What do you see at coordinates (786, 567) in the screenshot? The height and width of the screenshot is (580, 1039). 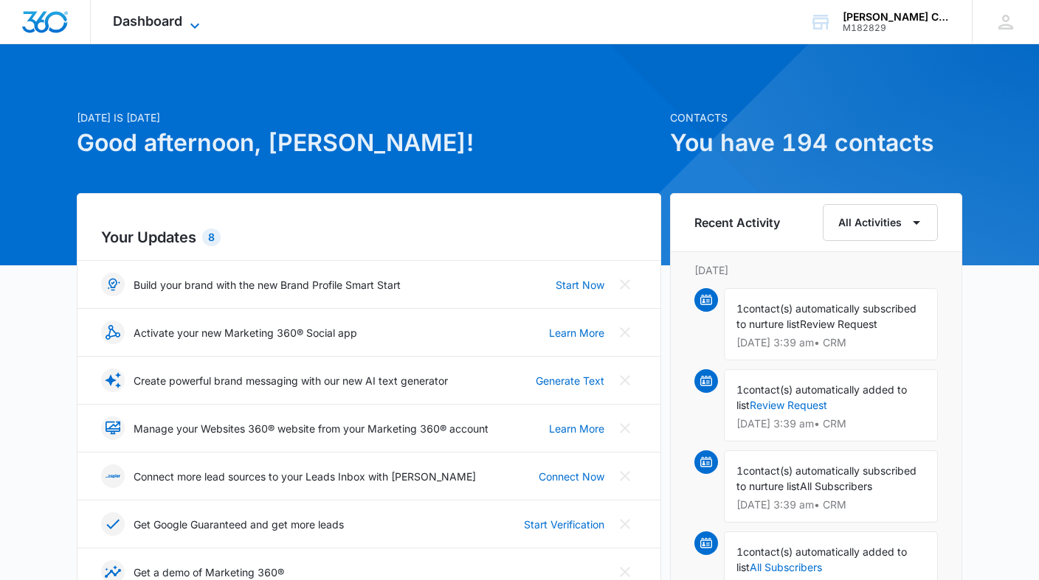 I see `a: All Subscribers` at bounding box center [786, 567].